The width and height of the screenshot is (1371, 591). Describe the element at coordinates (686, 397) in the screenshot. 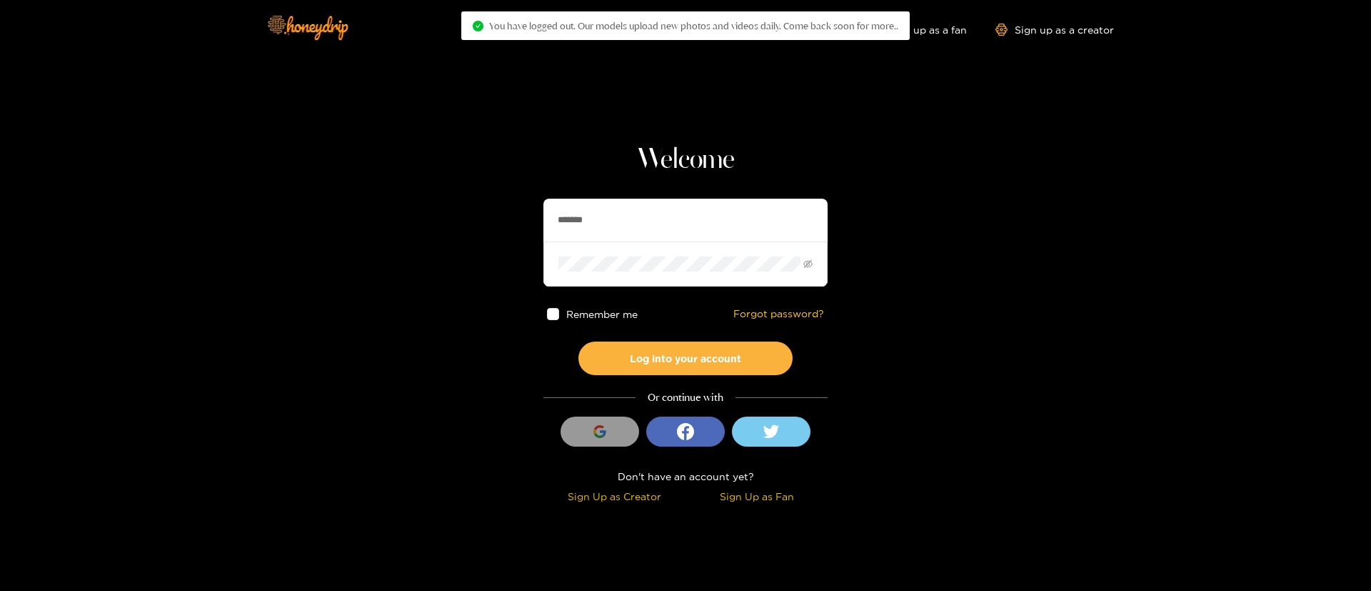

I see `div: Or continue with` at that location.